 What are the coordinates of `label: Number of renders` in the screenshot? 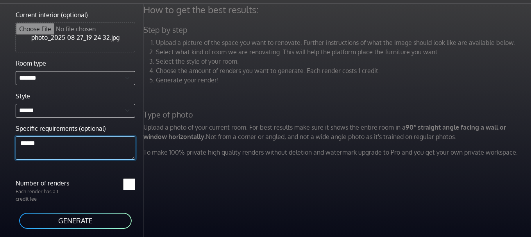 It's located at (43, 183).